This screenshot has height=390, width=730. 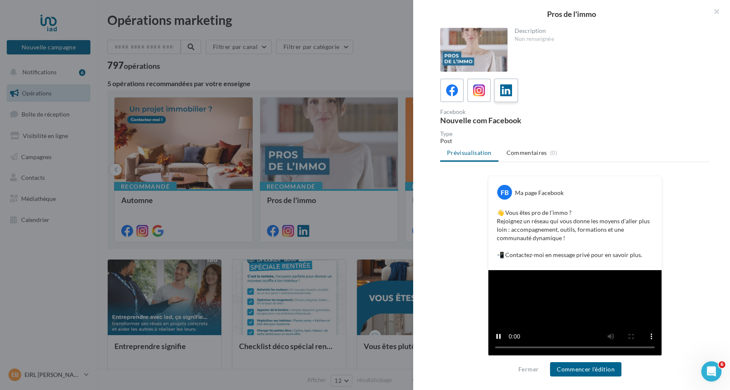 What do you see at coordinates (504, 192) in the screenshot?
I see `div: FB` at bounding box center [504, 192].